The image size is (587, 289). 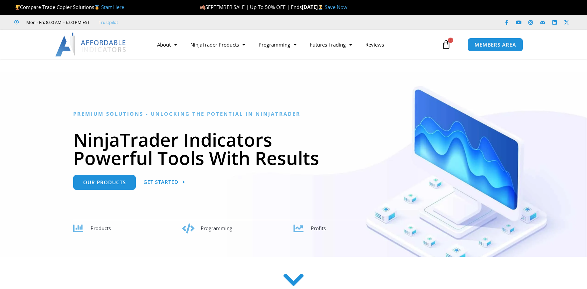 I want to click on img: LogoAI | Affordable Indicators – NinjaTrader, so click(x=91, y=45).